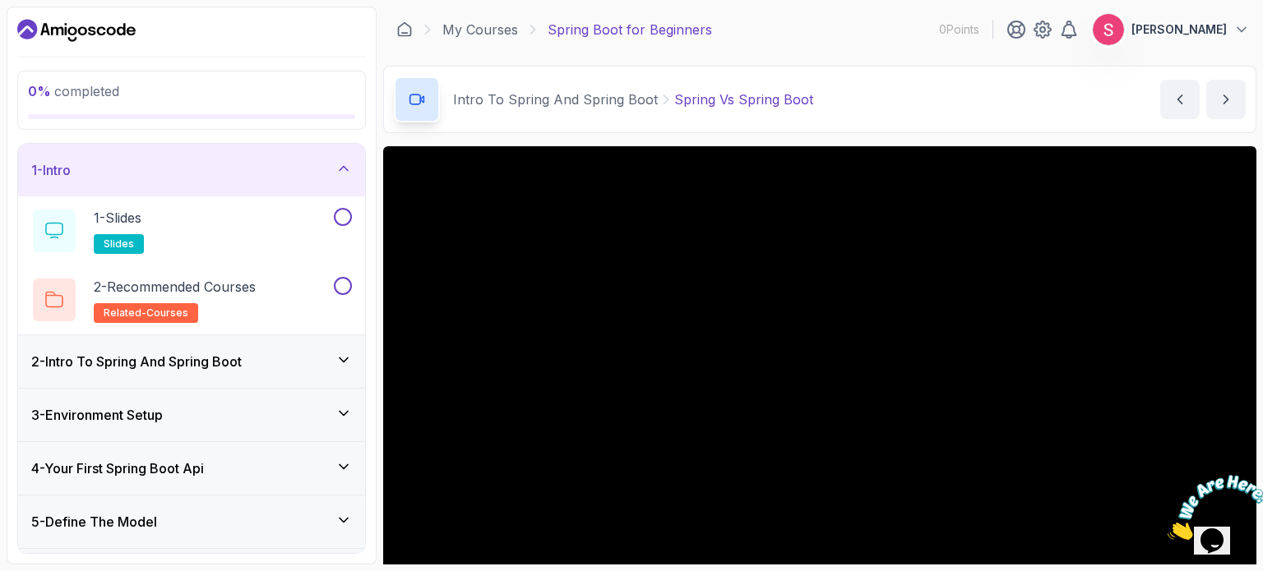 The image size is (1263, 571). Describe the element at coordinates (174, 287) in the screenshot. I see `p: 2 - Recommended Courses` at that location.